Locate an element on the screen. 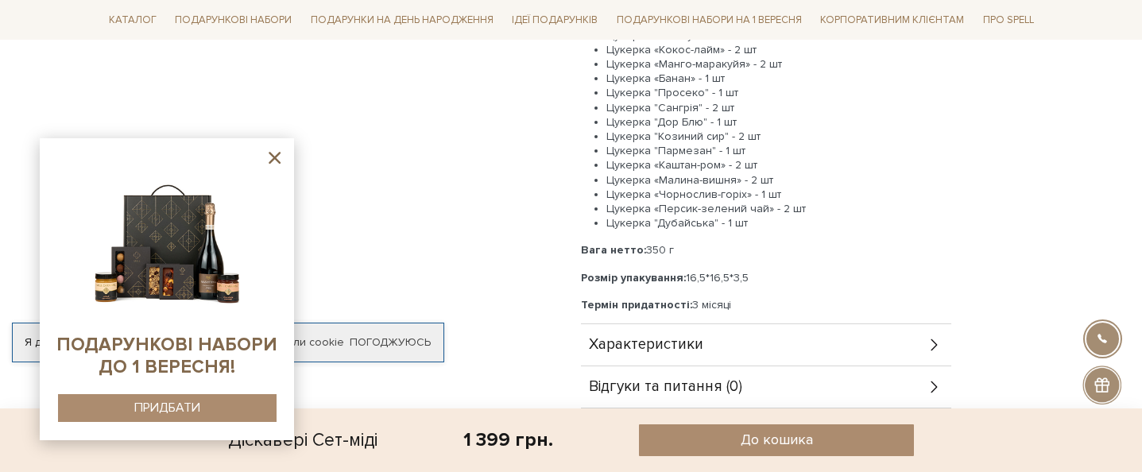 The height and width of the screenshot is (472, 1142). li: Цукерка "Просеко" - 1 шт is located at coordinates (779, 93).